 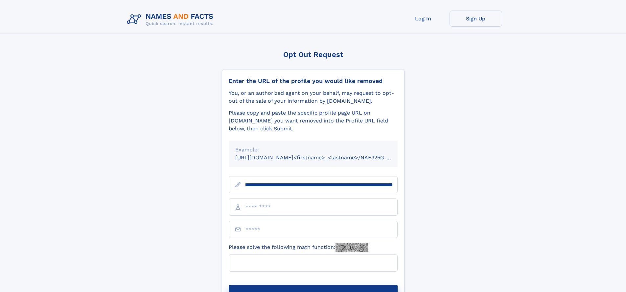 What do you see at coordinates (299, 247) in the screenshot?
I see `label: Please solve the following math function:` at bounding box center [299, 247].